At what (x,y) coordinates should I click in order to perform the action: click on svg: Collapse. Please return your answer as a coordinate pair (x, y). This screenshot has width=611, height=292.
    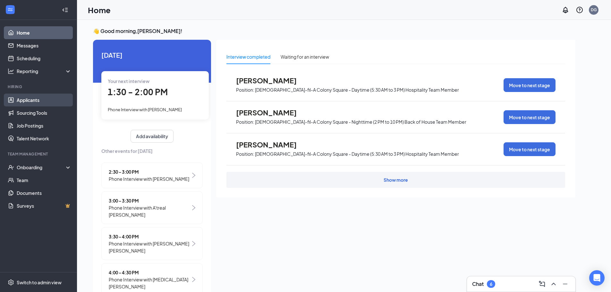
    Looking at the image, I should click on (65, 10).